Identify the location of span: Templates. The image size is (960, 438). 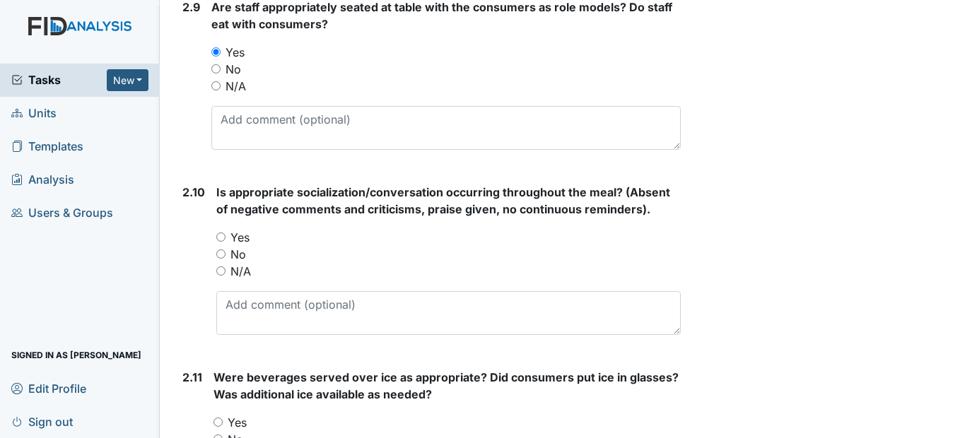
(47, 146).